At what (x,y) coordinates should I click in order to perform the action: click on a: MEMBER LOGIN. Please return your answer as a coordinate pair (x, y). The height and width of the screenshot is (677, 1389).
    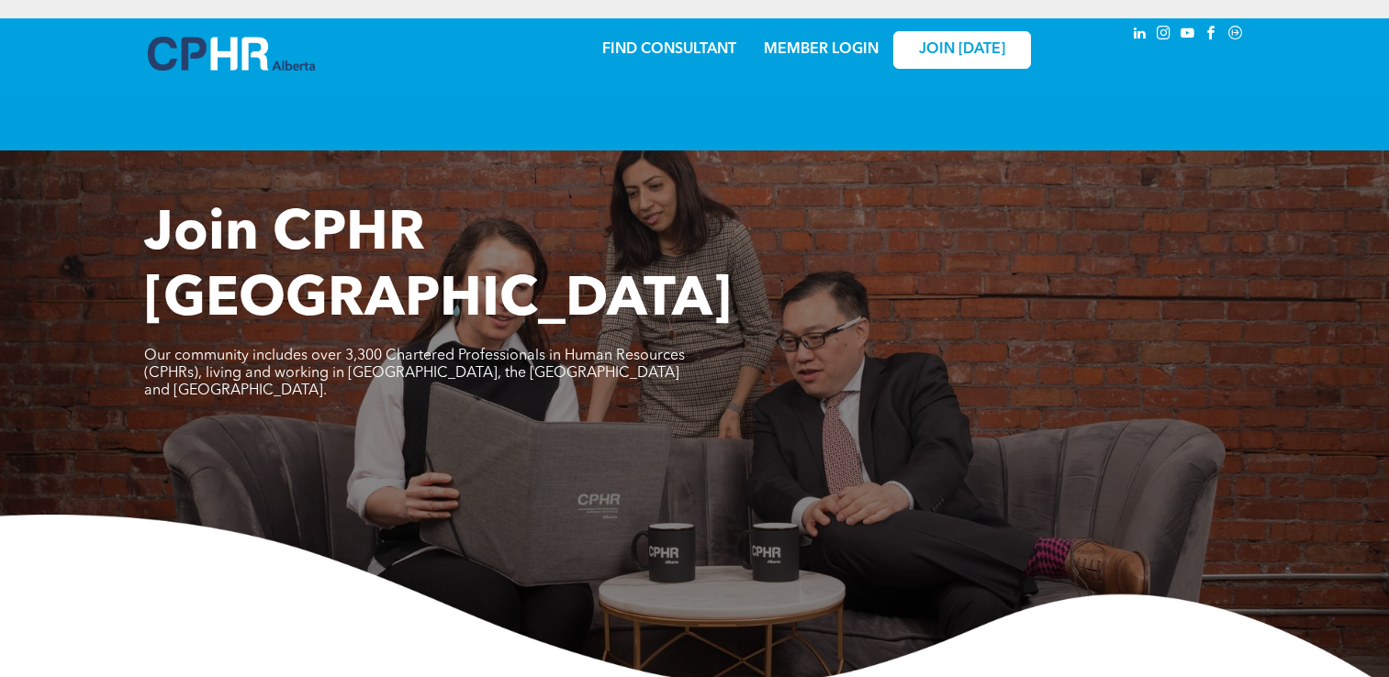
    Looking at the image, I should click on (821, 50).